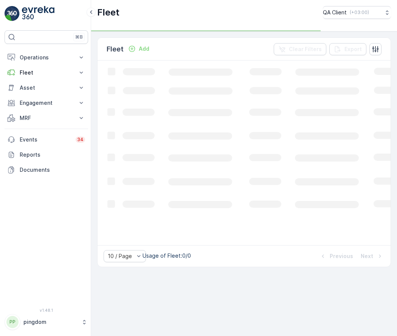 This screenshot has height=336, width=397. Describe the element at coordinates (336, 256) in the screenshot. I see `button: Previous` at that location.